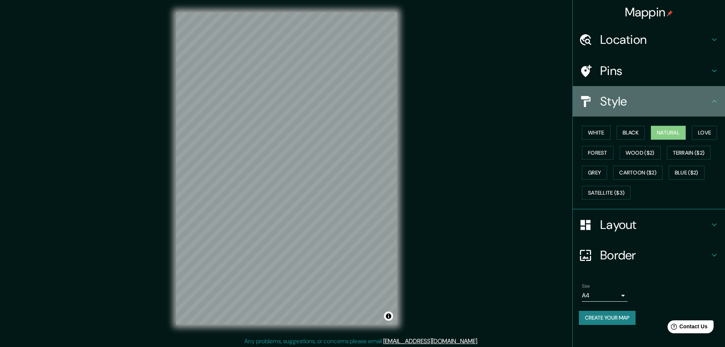 This screenshot has width=725, height=347. I want to click on div: Layout, so click(649, 224).